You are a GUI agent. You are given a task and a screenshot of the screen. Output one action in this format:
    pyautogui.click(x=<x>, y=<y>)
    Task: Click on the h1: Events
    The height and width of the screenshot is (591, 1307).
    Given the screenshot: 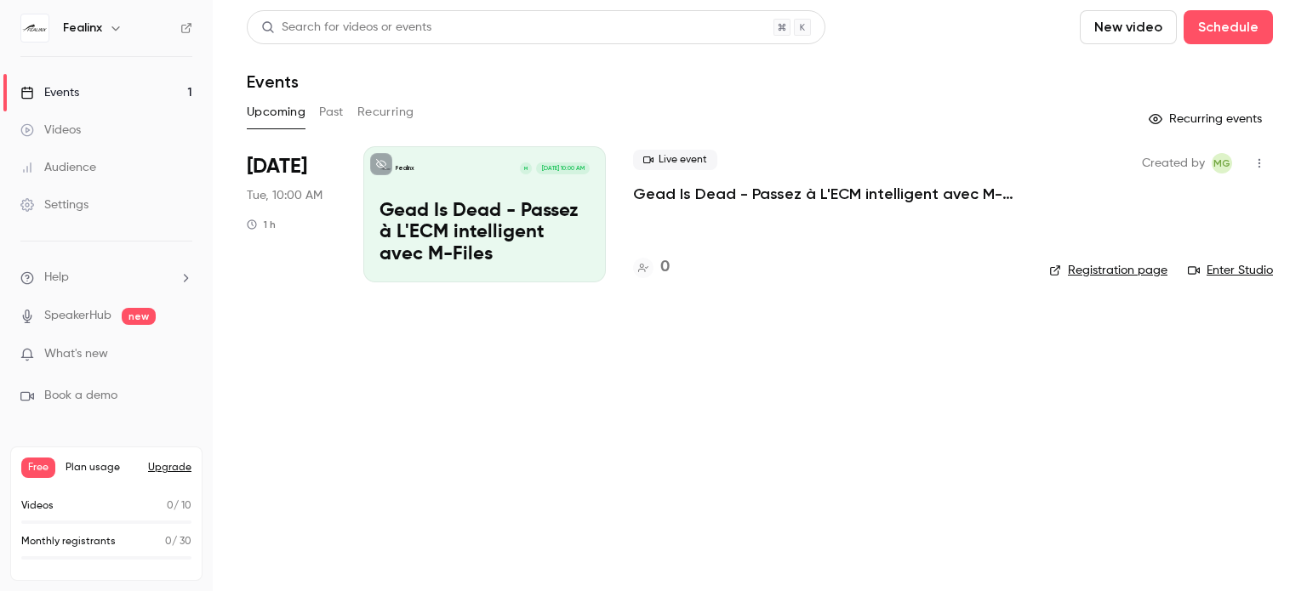 What is the action you would take?
    pyautogui.click(x=272, y=82)
    